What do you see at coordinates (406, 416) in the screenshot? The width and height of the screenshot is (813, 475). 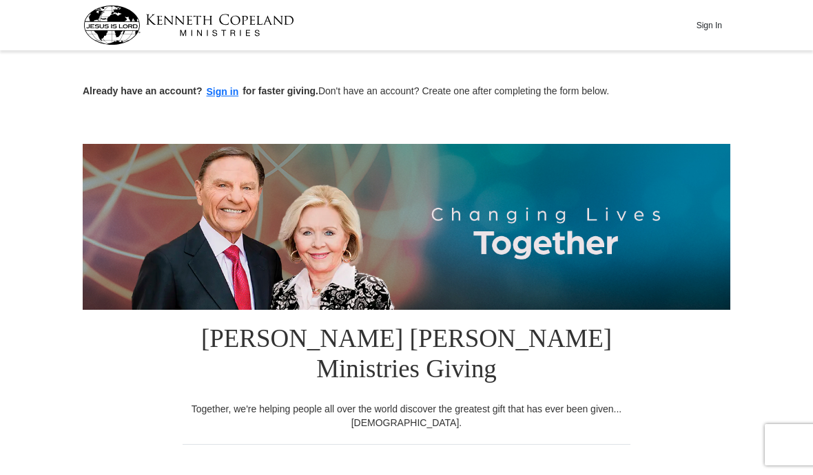 I see `div: Together, we're helping people all over the world discover the greatest gift that has ever been g...` at bounding box center [406, 416].